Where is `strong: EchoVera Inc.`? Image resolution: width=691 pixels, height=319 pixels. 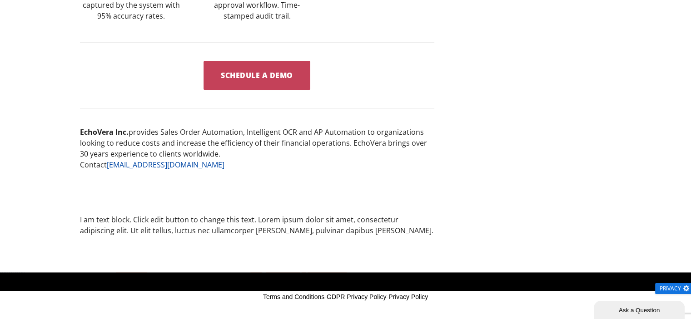 strong: EchoVera Inc. is located at coordinates (104, 132).